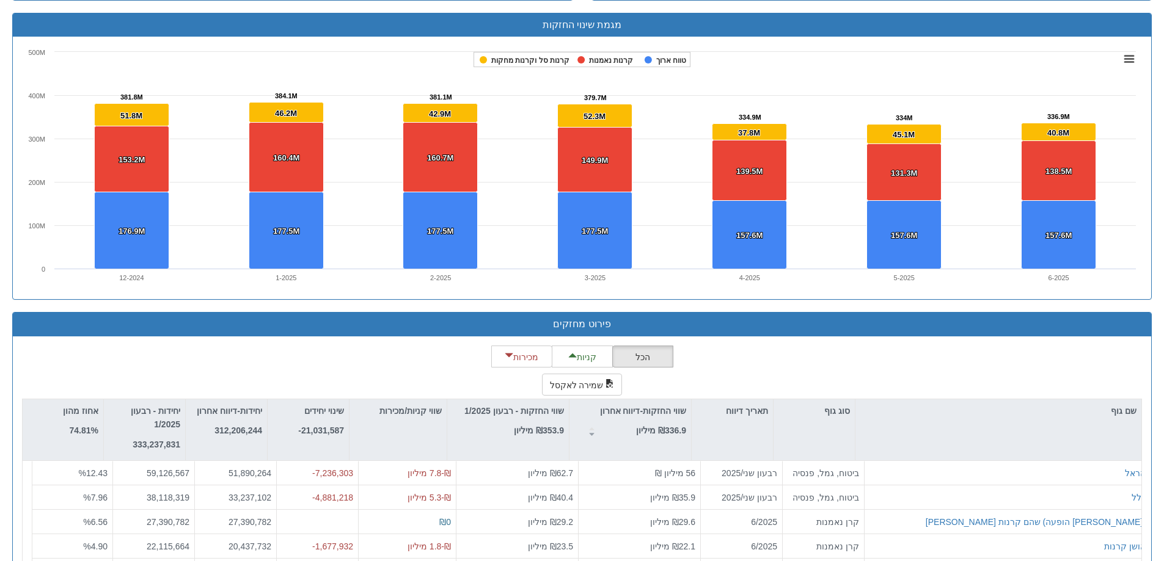  Describe the element at coordinates (904, 118) in the screenshot. I see `tspan: 334M` at that location.